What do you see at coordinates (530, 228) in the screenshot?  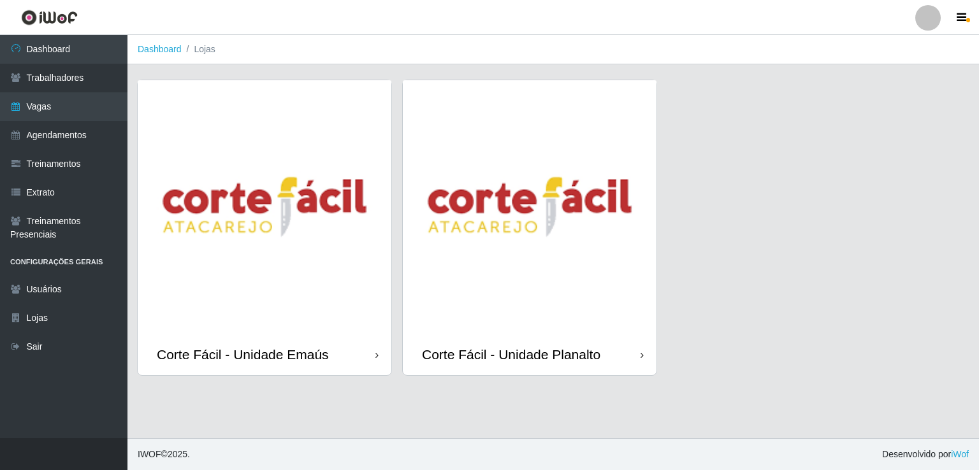 I see `a: Corte Fácil - Unidade Planalto` at bounding box center [530, 228].